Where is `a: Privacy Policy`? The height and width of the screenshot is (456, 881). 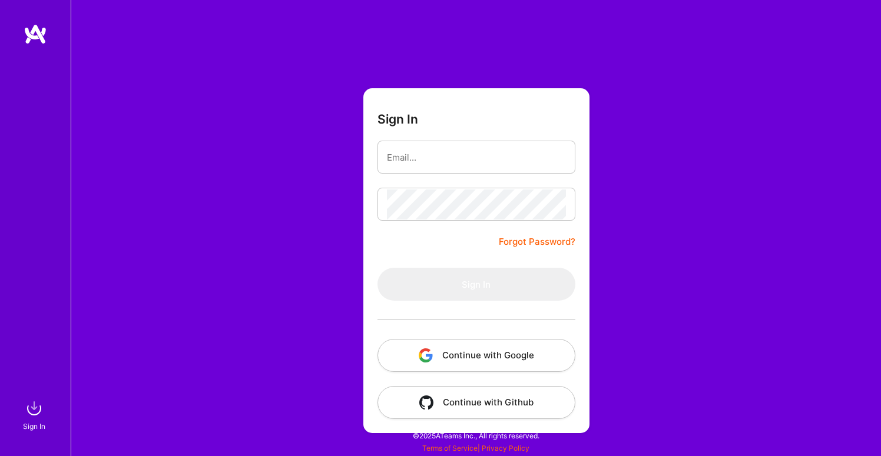
a: Privacy Policy is located at coordinates (505, 448).